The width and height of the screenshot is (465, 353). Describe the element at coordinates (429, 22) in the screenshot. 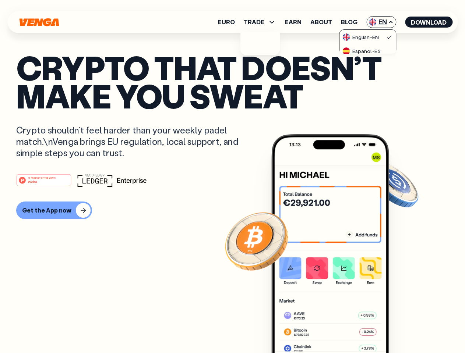

I see `button: Download` at that location.